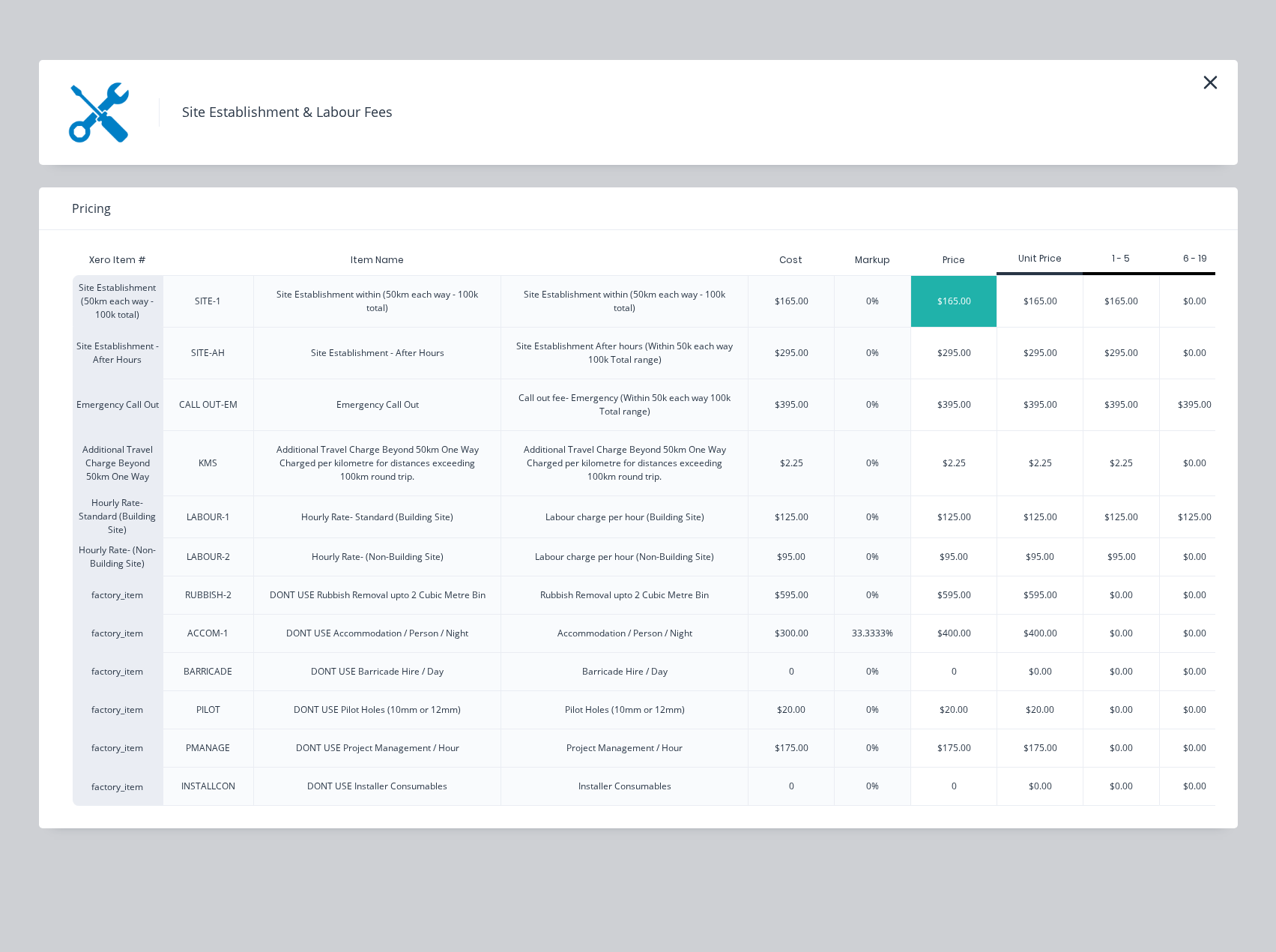  What do you see at coordinates (208, 672) in the screenshot?
I see `div: BARRICADE` at bounding box center [208, 672].